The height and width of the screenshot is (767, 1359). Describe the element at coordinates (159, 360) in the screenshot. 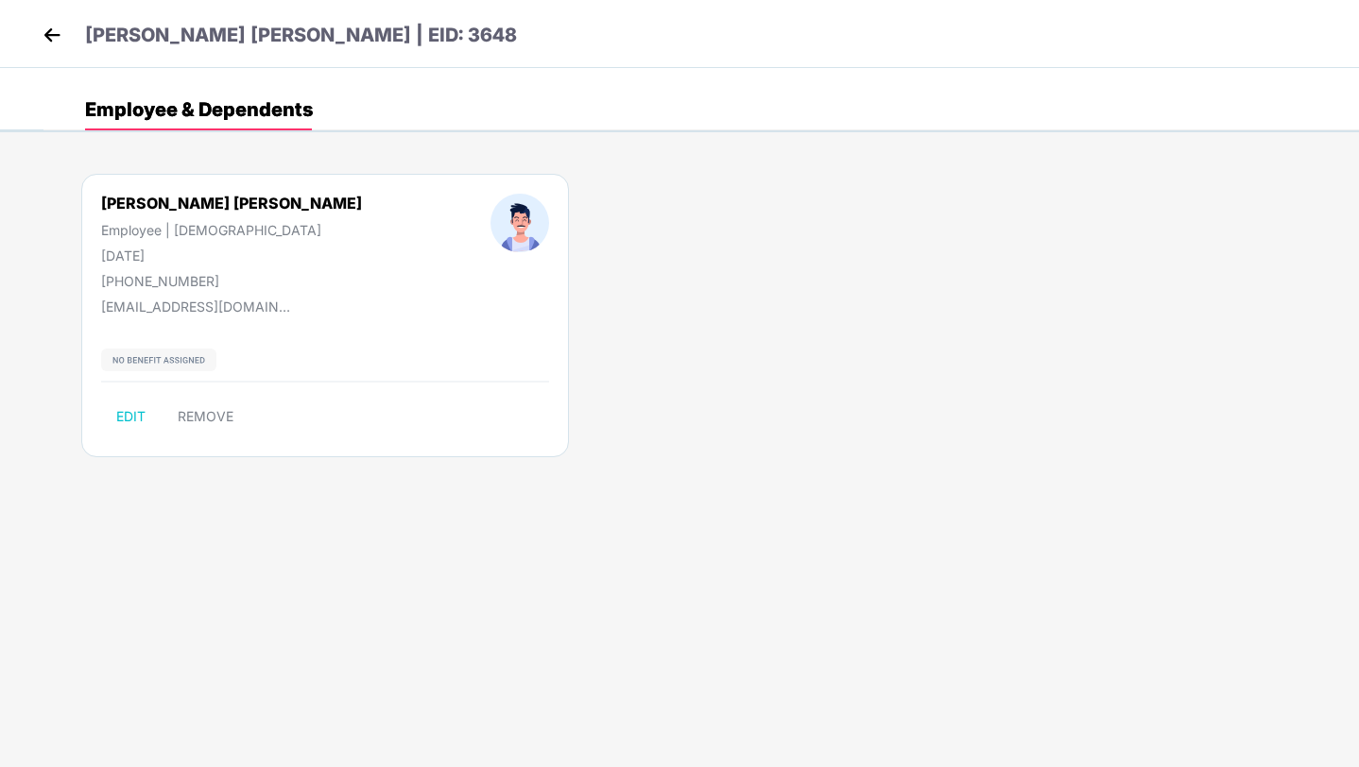

I see `img: svg+xml;base64,PHN2ZyB4bWxucz0iaHR0cDovL3d3dy53My5vcmcvMjAwMC9zdmciIHdpZHRoPSIxMjIiIGhlaWdodD0iMj...` at that location.